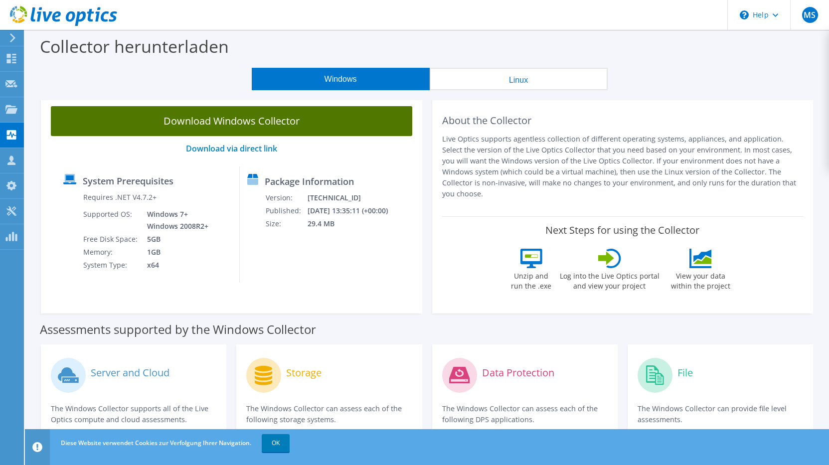  I want to click on label: Requires .NET V4.7.2+, so click(120, 197).